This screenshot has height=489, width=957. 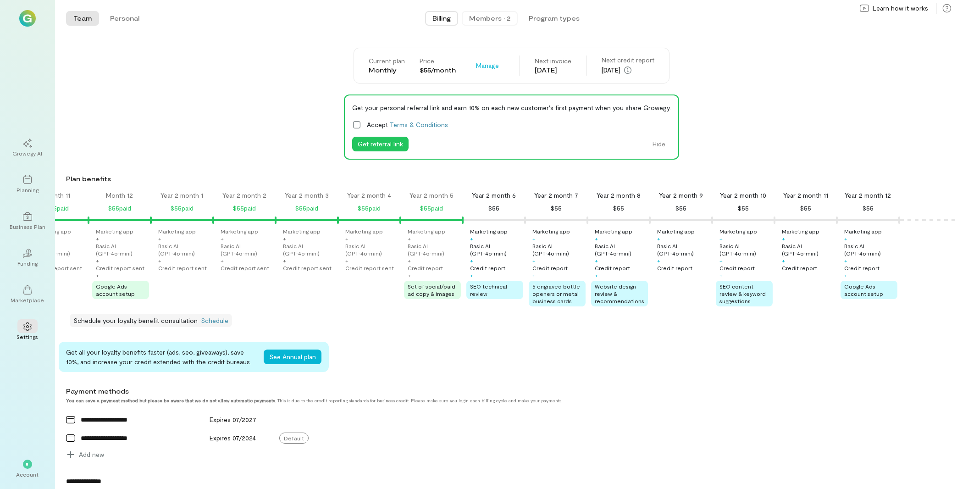 I want to click on button: Program types, so click(x=554, y=18).